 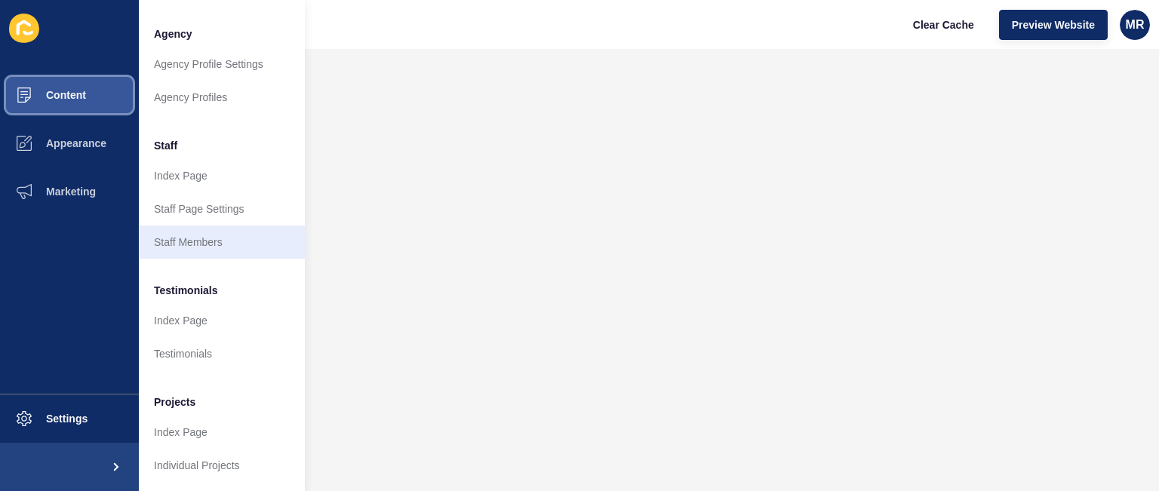 I want to click on a: Testimonials, so click(x=222, y=354).